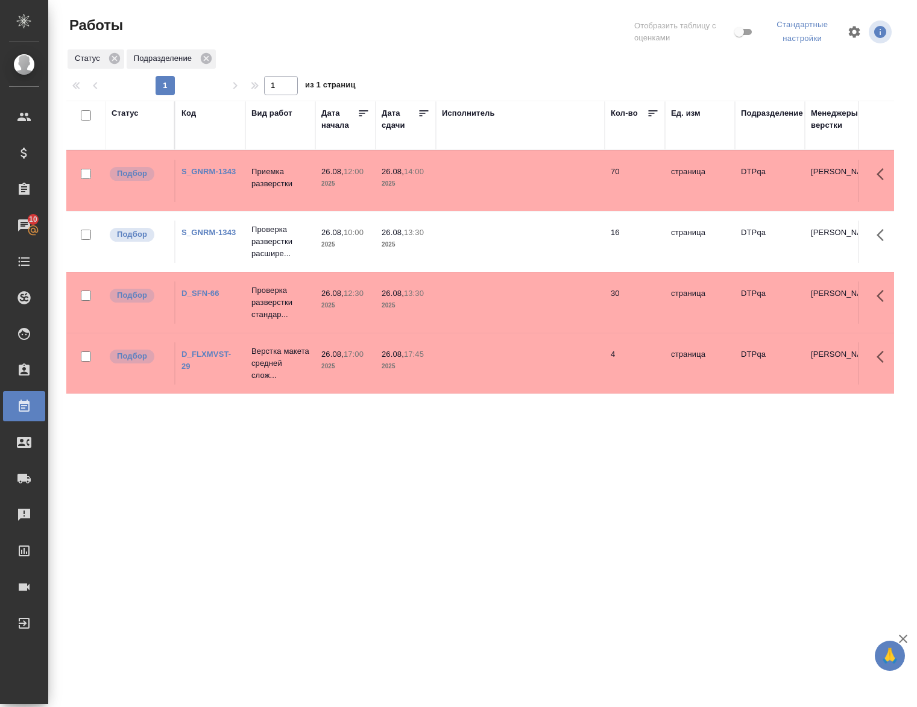 This screenshot has width=917, height=707. Describe the element at coordinates (353, 354) in the screenshot. I see `p: 17:00` at that location.